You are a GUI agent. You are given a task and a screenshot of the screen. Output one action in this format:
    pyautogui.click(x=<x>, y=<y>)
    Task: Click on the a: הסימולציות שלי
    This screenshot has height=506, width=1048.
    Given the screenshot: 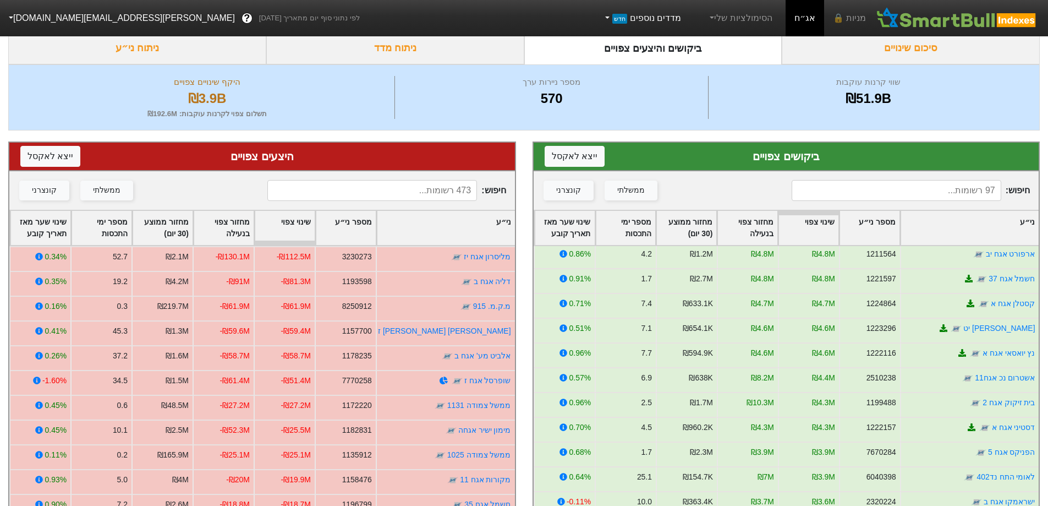 What is the action you would take?
    pyautogui.click(x=740, y=18)
    